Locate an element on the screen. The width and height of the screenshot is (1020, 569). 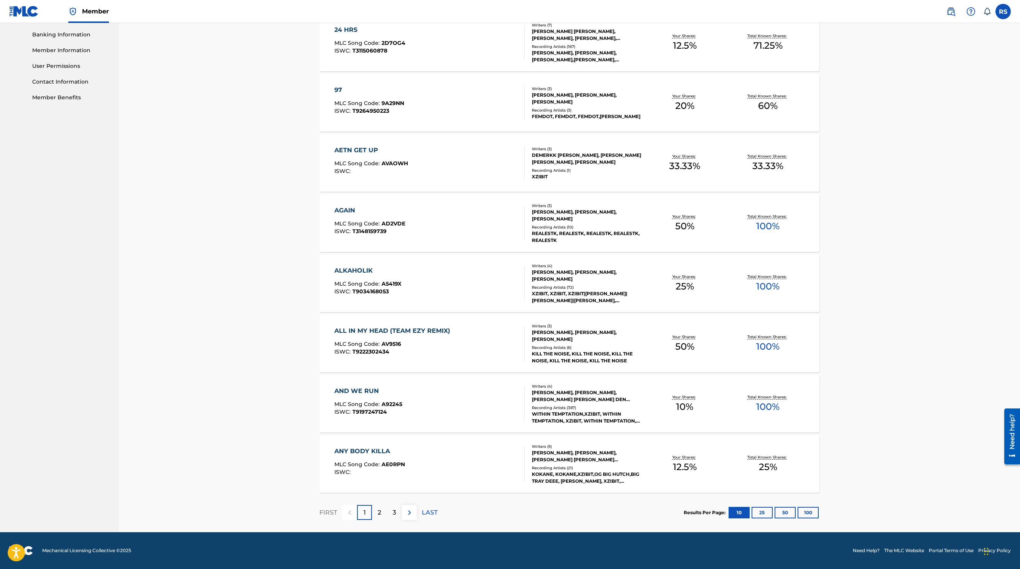
a: Privacy Policy is located at coordinates (994, 551).